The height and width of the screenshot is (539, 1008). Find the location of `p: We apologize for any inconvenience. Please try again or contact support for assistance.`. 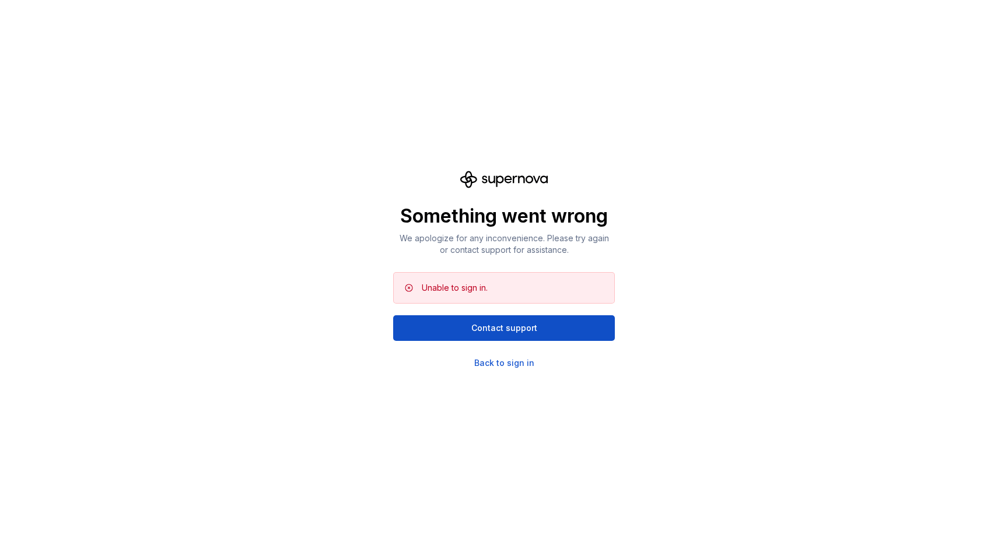

p: We apologize for any inconvenience. Please try again or contact support for assistance. is located at coordinates (504, 244).